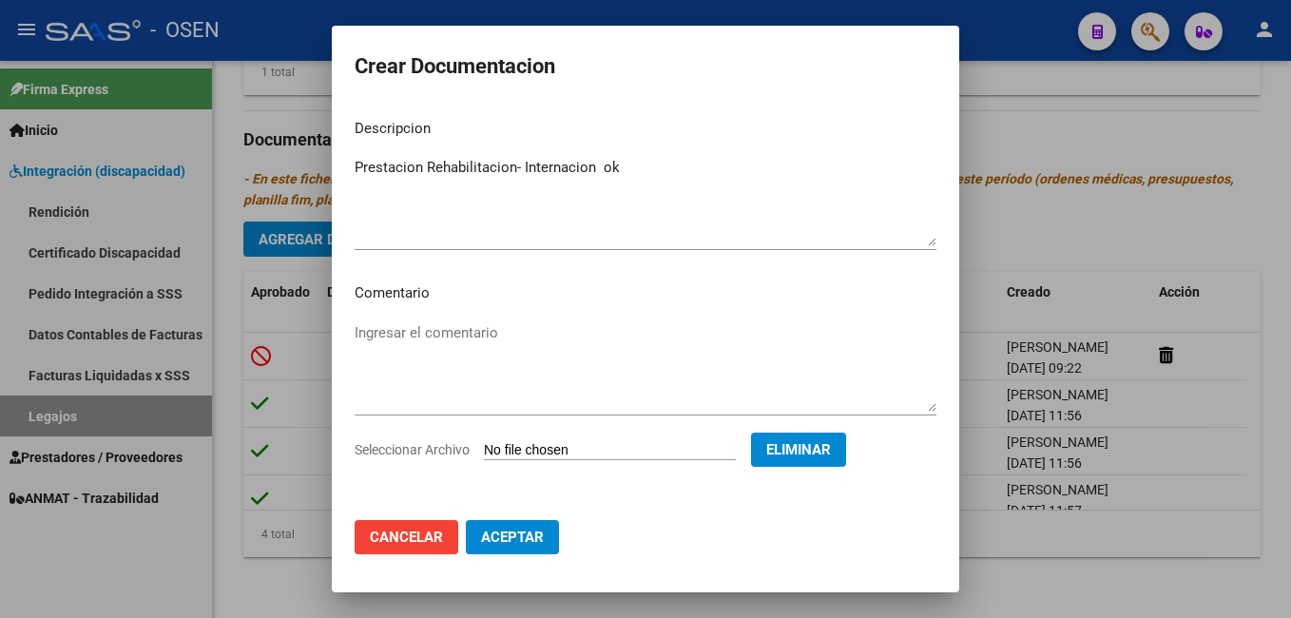 This screenshot has height=618, width=1291. What do you see at coordinates (646, 293) in the screenshot?
I see `p: Comentario` at bounding box center [646, 293].